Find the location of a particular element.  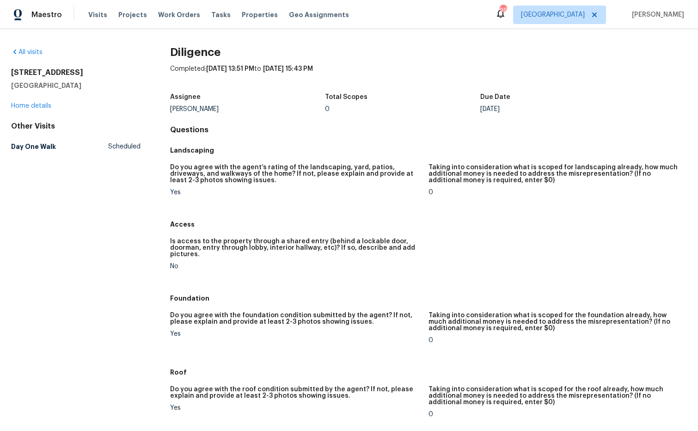

span: Properties is located at coordinates (260, 15).